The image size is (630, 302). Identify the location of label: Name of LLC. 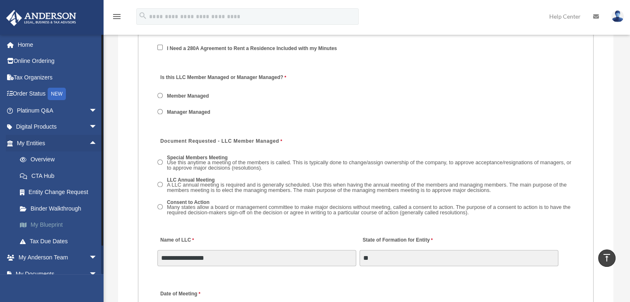
(176, 240).